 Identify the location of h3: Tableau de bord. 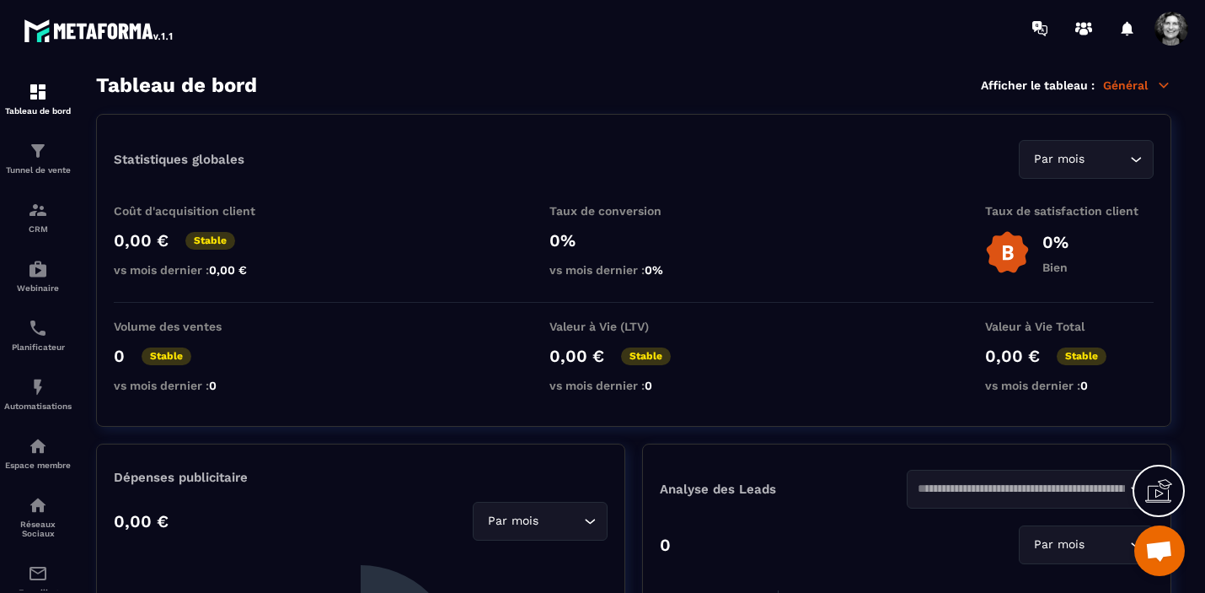
(176, 85).